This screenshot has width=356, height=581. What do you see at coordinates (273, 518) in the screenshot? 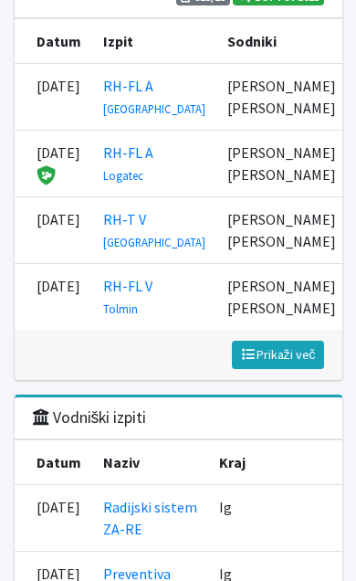
I see `td: Ig` at bounding box center [273, 518].